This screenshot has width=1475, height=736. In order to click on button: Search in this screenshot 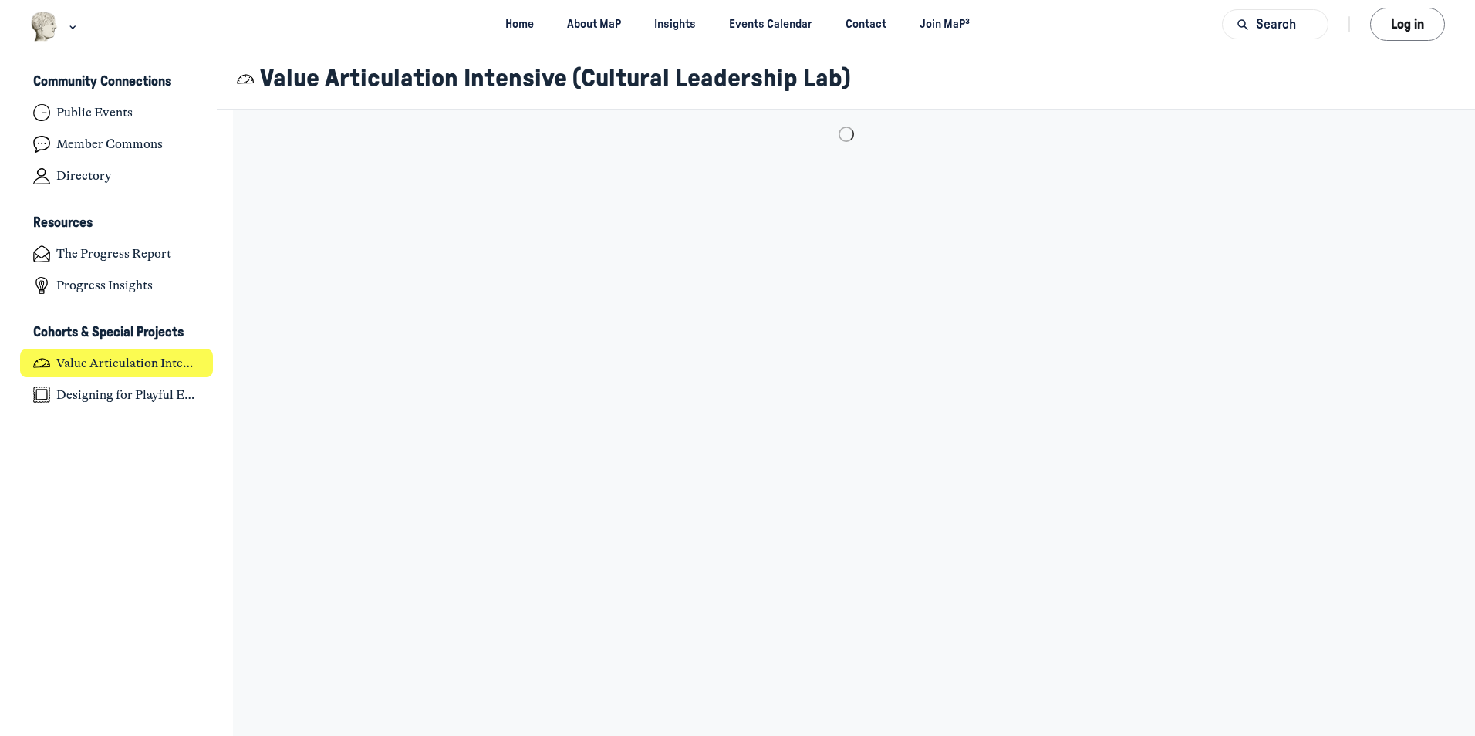, I will do `click(1275, 24)`.